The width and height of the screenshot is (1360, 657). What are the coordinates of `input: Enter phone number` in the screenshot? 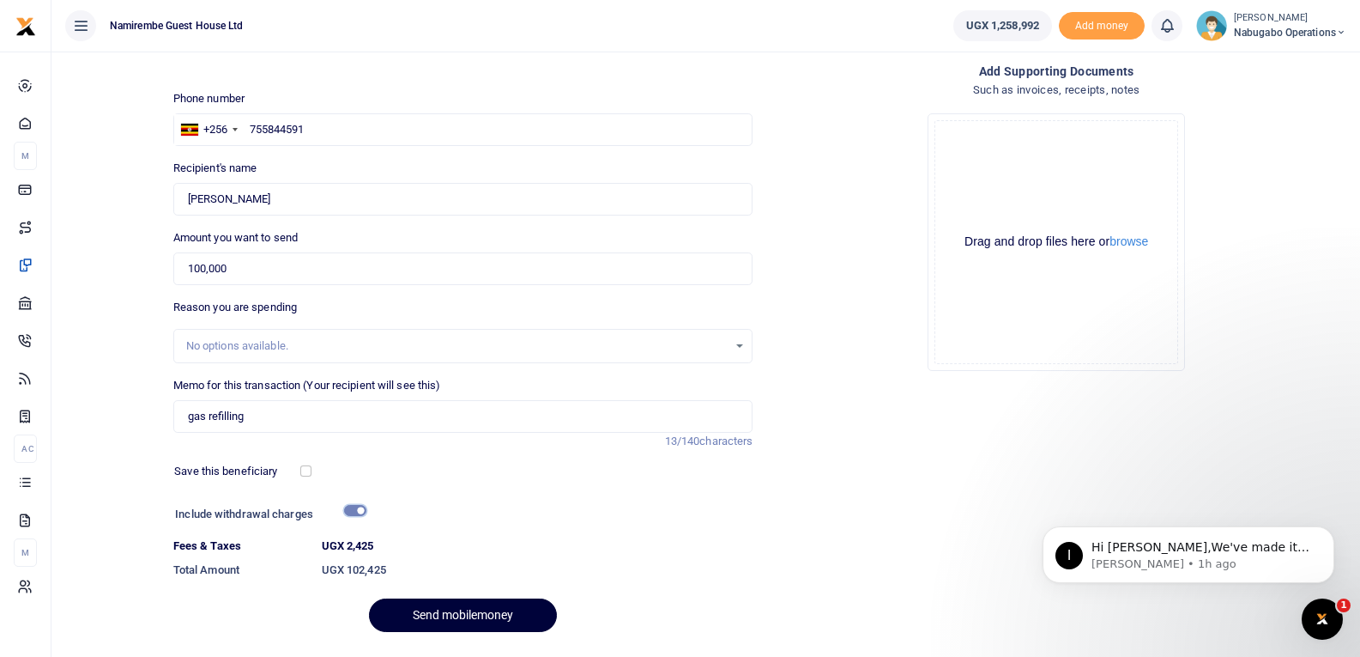 It's located at (463, 130).